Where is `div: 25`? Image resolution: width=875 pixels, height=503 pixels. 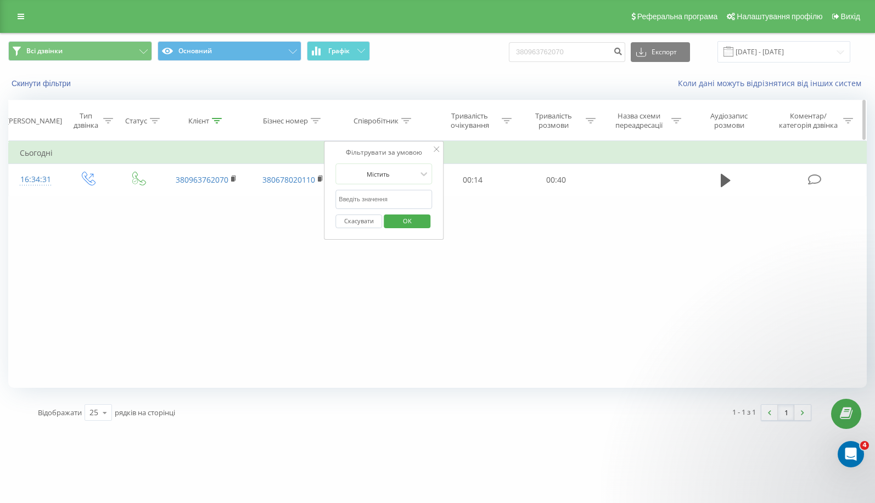
div: 25 is located at coordinates (94, 413).